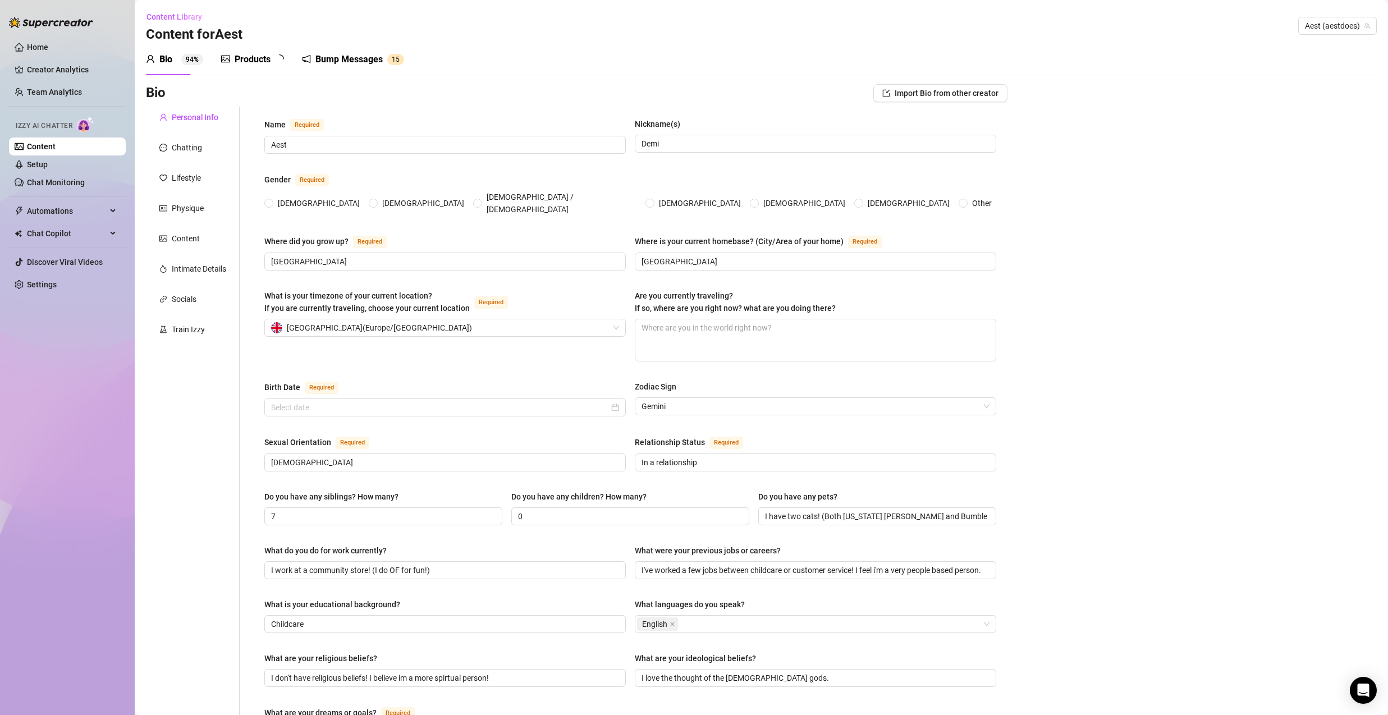  Describe the element at coordinates (195, 117) in the screenshot. I see `div: Personal Info` at that location.